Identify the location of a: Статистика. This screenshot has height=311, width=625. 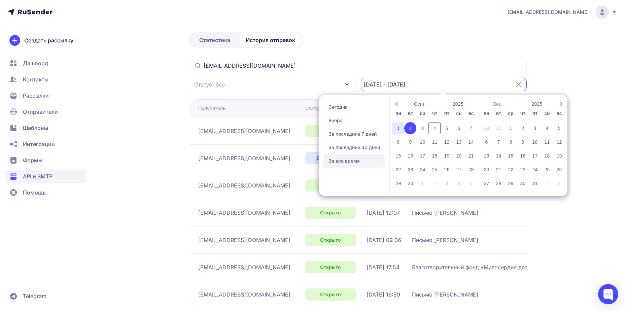
(215, 40).